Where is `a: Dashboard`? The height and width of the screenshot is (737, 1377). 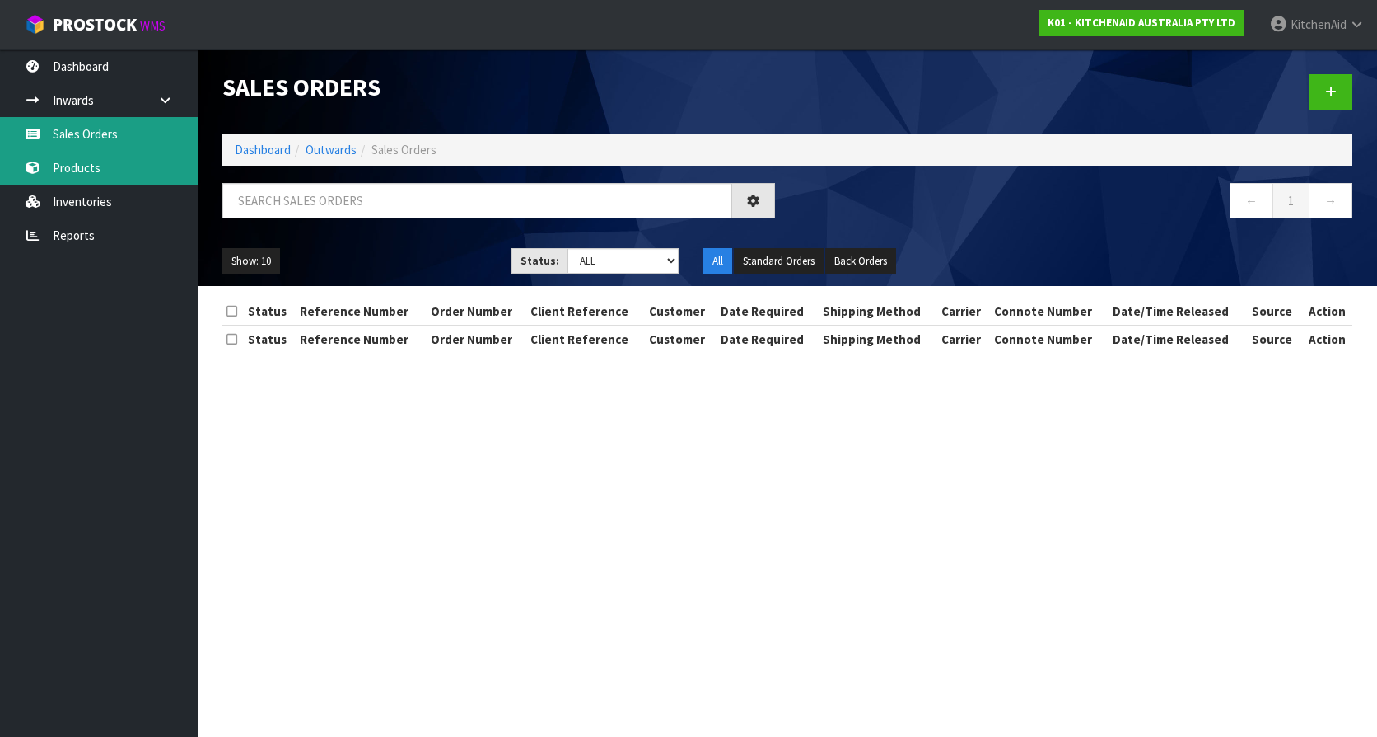
a: Dashboard is located at coordinates (263, 149).